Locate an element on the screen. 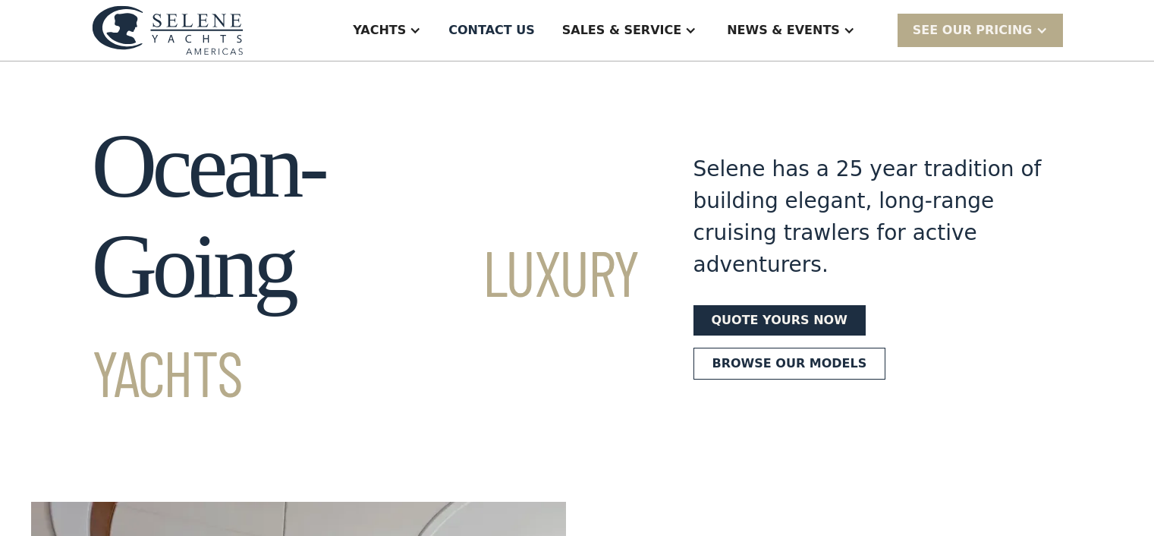 The height and width of the screenshot is (536, 1154). div: Sales & Service is located at coordinates (621, 30).